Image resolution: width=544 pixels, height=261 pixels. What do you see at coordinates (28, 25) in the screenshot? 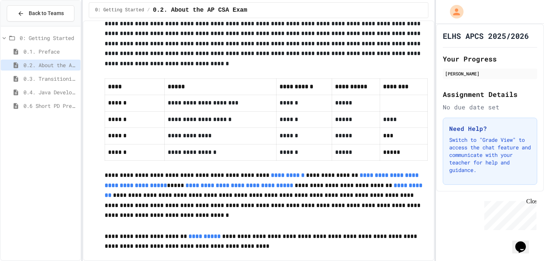
I see `div: Chat with us now!Close` at bounding box center [28, 25].